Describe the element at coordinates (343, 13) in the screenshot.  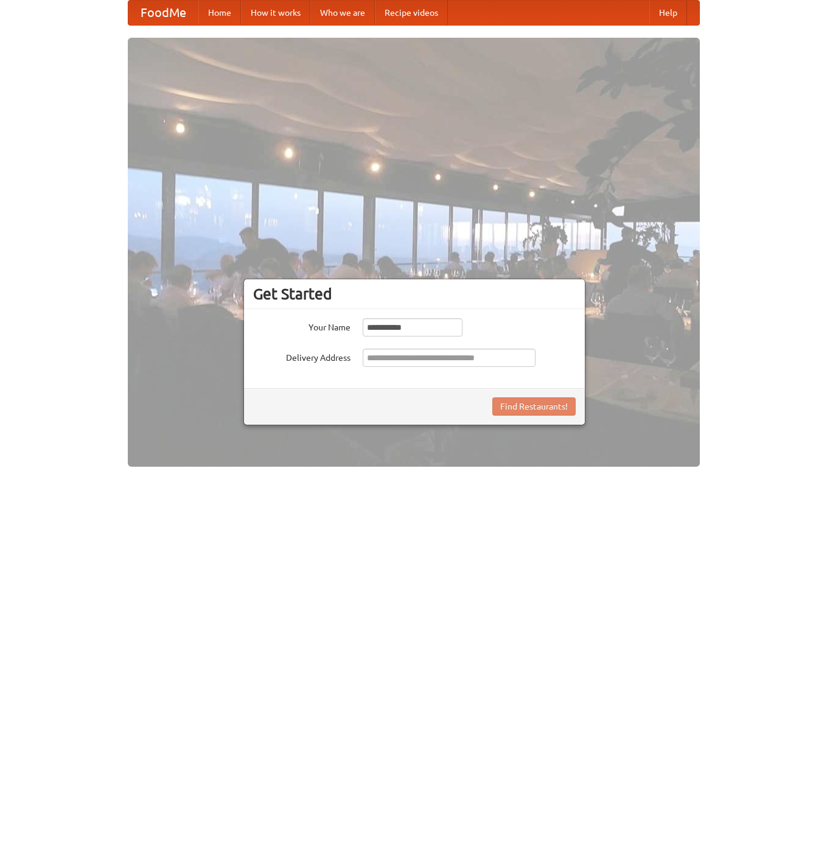
I see `a: Who we are` at that location.